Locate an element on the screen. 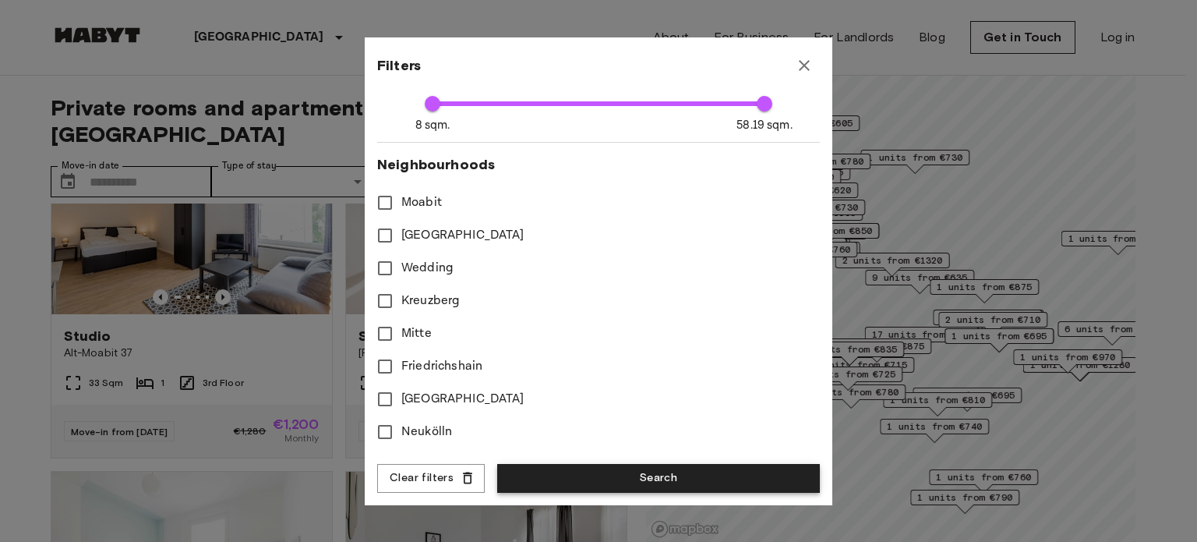 The image size is (1197, 542). span: Filters is located at coordinates (399, 65).